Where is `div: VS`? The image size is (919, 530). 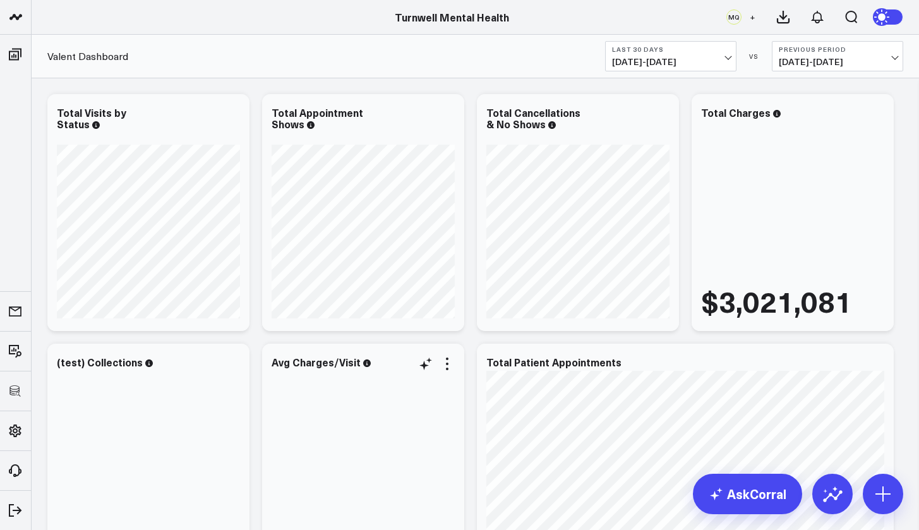 div: VS is located at coordinates (754, 56).